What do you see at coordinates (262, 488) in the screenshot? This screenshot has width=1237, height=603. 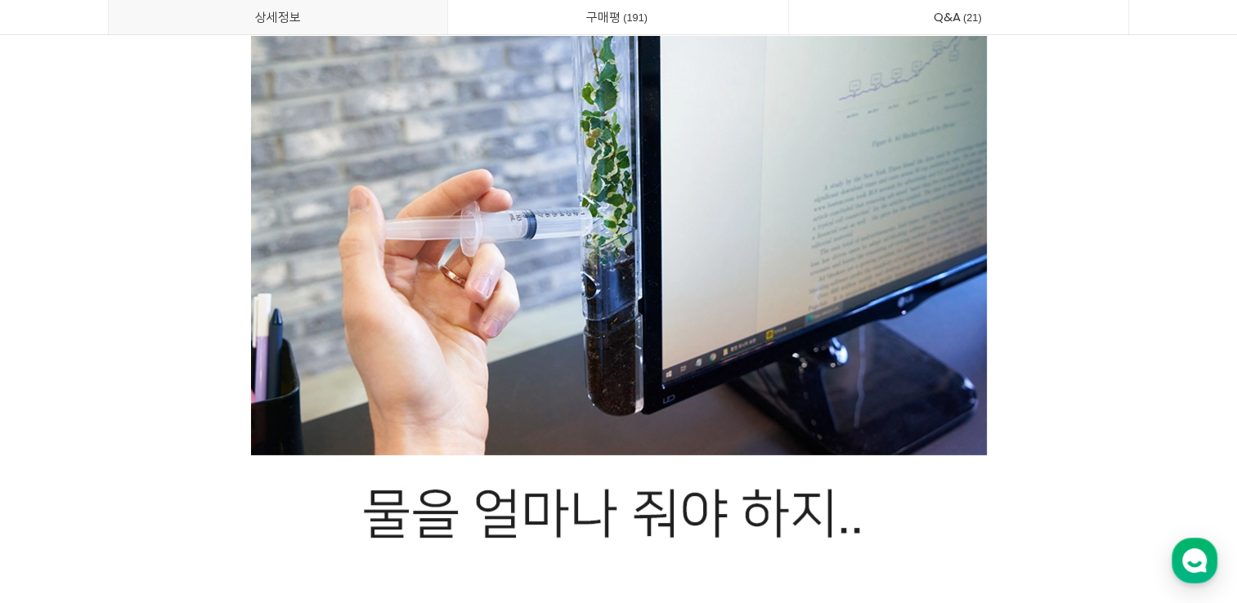 I see `a: 설정` at bounding box center [262, 488].